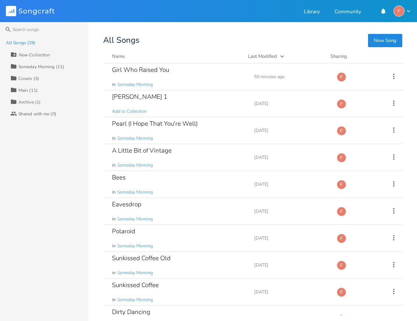 This screenshot has height=321, width=417. I want to click on div: Dirty Dancing, so click(131, 311).